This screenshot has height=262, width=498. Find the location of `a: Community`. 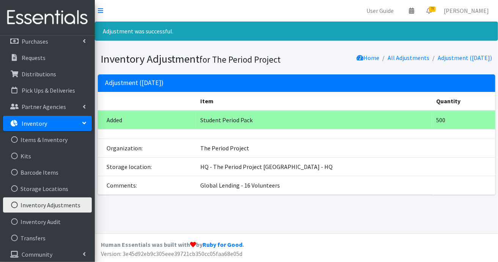

a: Community is located at coordinates (47, 254).